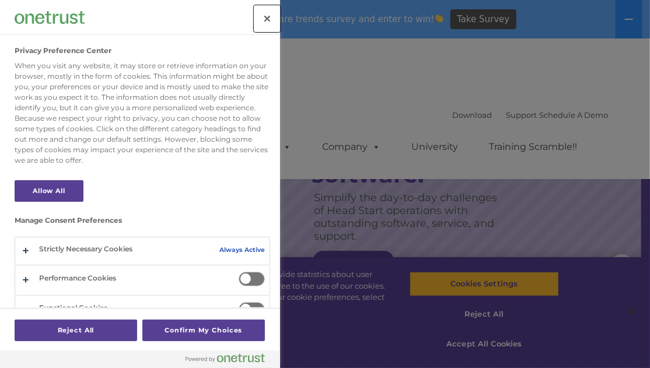  I want to click on div: When you visit any website, it may store or retrieve information on your browser, mostly in the f..., so click(142, 113).